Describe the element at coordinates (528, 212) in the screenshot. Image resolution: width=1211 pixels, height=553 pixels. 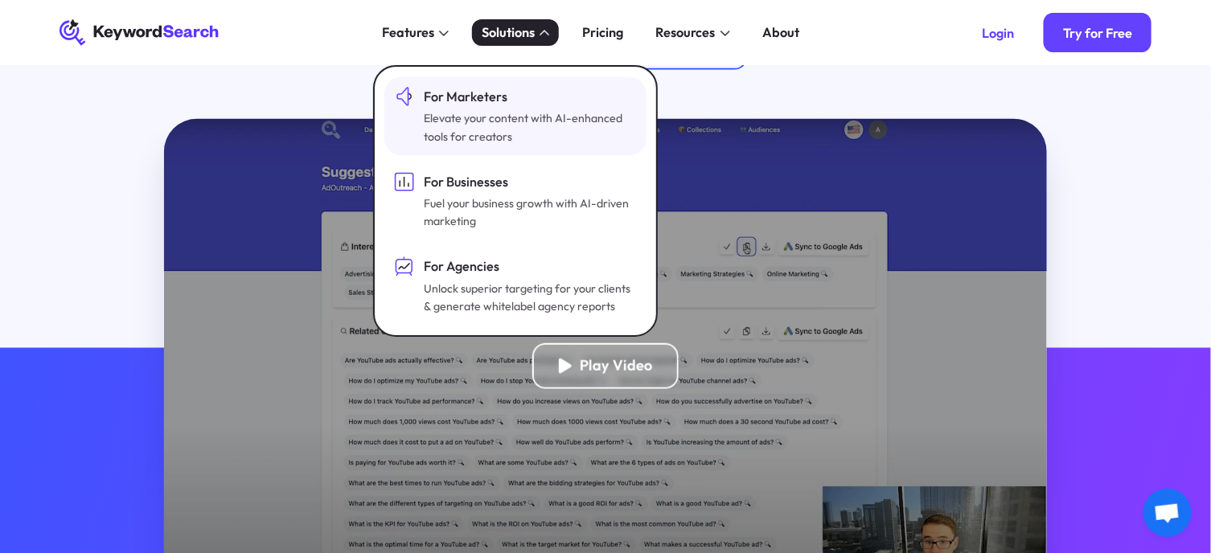
I see `div: Fuel your business growth with AI-driven marketing` at that location.